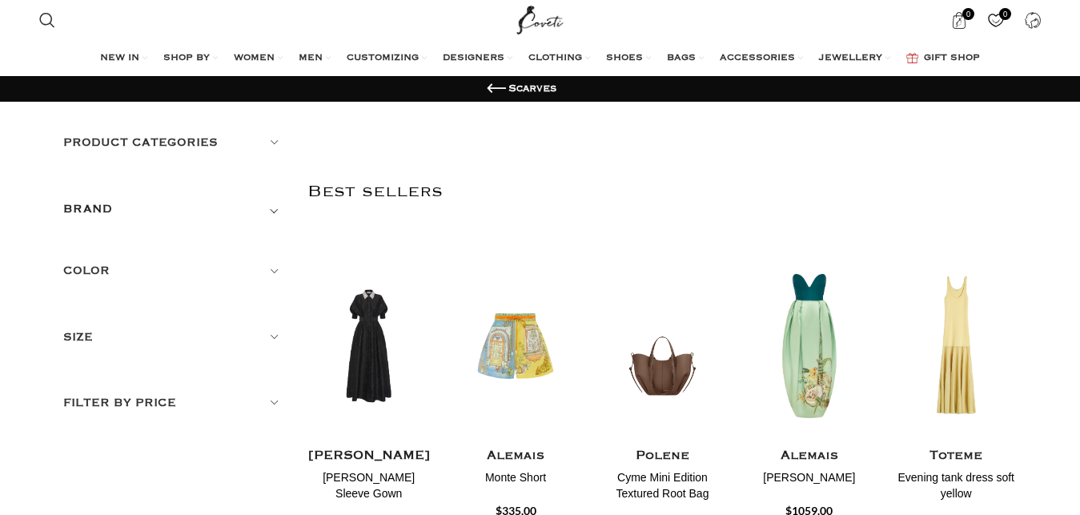  Describe the element at coordinates (539, 18) in the screenshot. I see `a: Site logo` at that location.